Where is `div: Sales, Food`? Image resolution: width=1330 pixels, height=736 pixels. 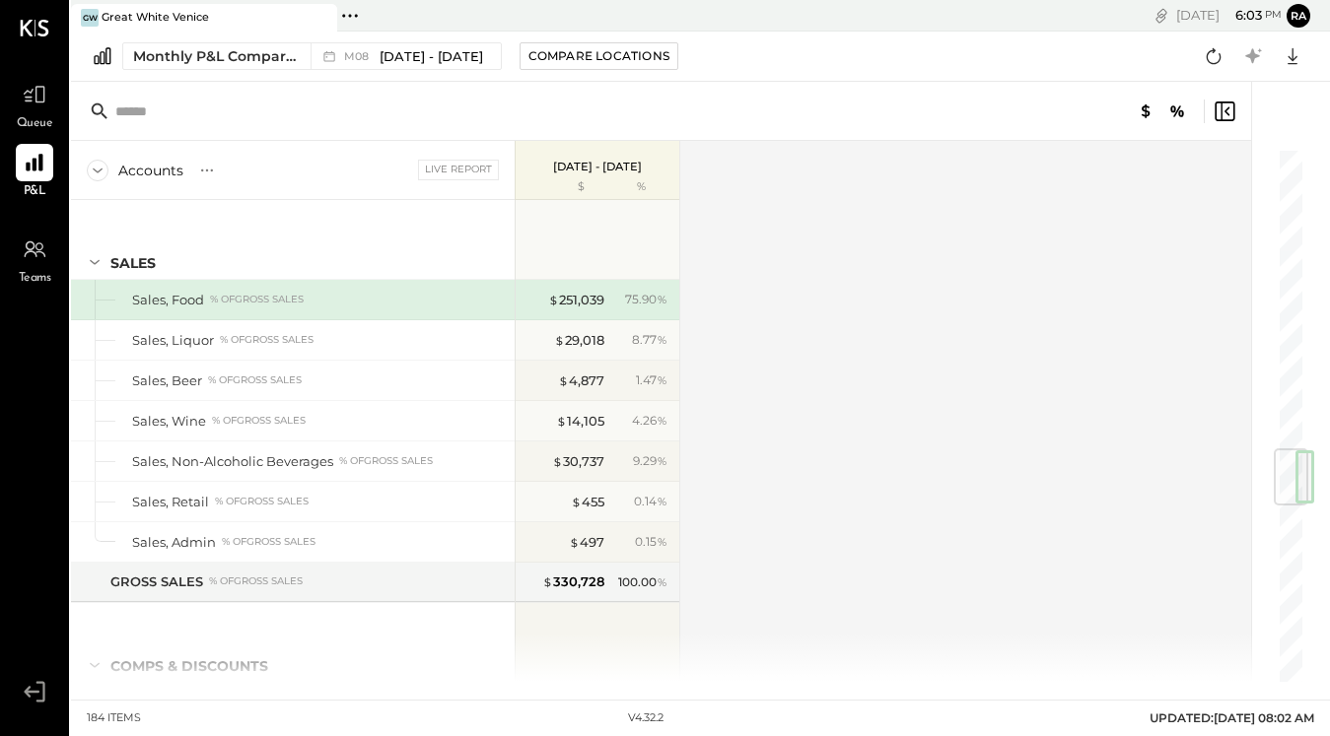
div: Sales, Food is located at coordinates (168, 300).